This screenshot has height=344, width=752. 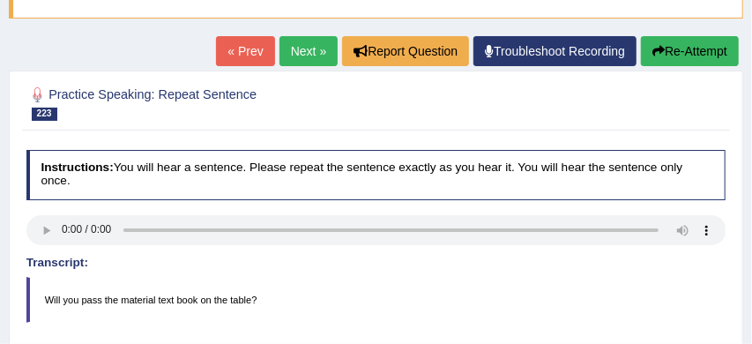 What do you see at coordinates (309, 51) in the screenshot?
I see `a: Next »` at bounding box center [309, 51].